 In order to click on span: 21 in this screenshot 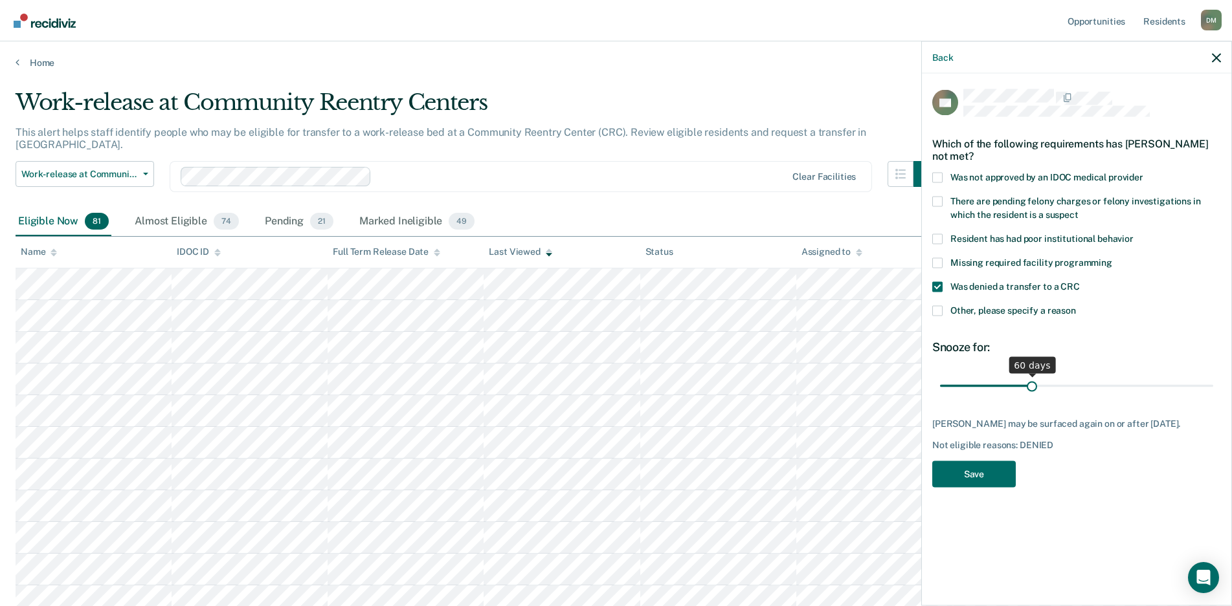, I will do `click(322, 221)`.